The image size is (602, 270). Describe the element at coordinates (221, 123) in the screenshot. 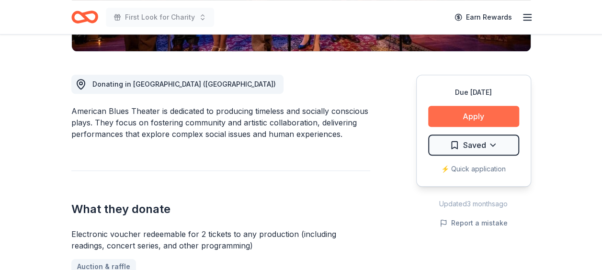

I see `div: American Blues Theater is dedicated to producing timeless and socially conscious plays. They focu...` at that location.